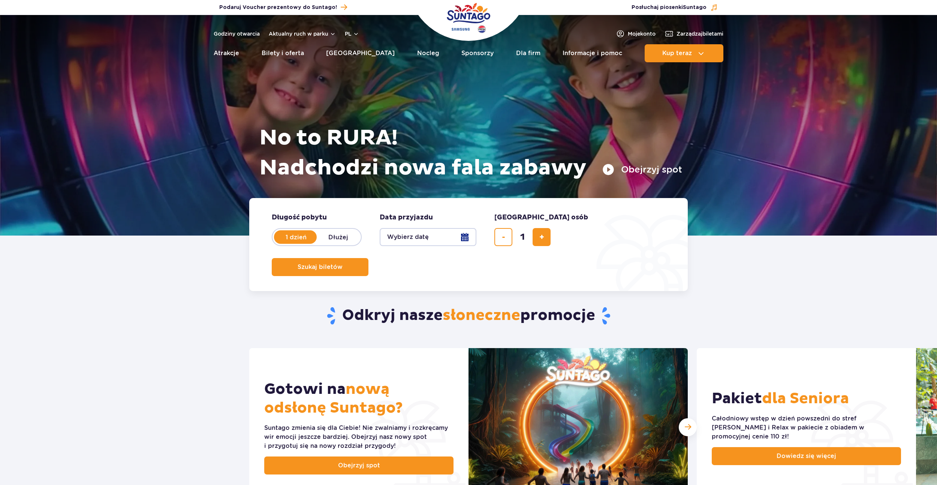  Describe the element at coordinates (468, 244) in the screenshot. I see `form: Planowanie wizyty w Park of Poland` at that location.